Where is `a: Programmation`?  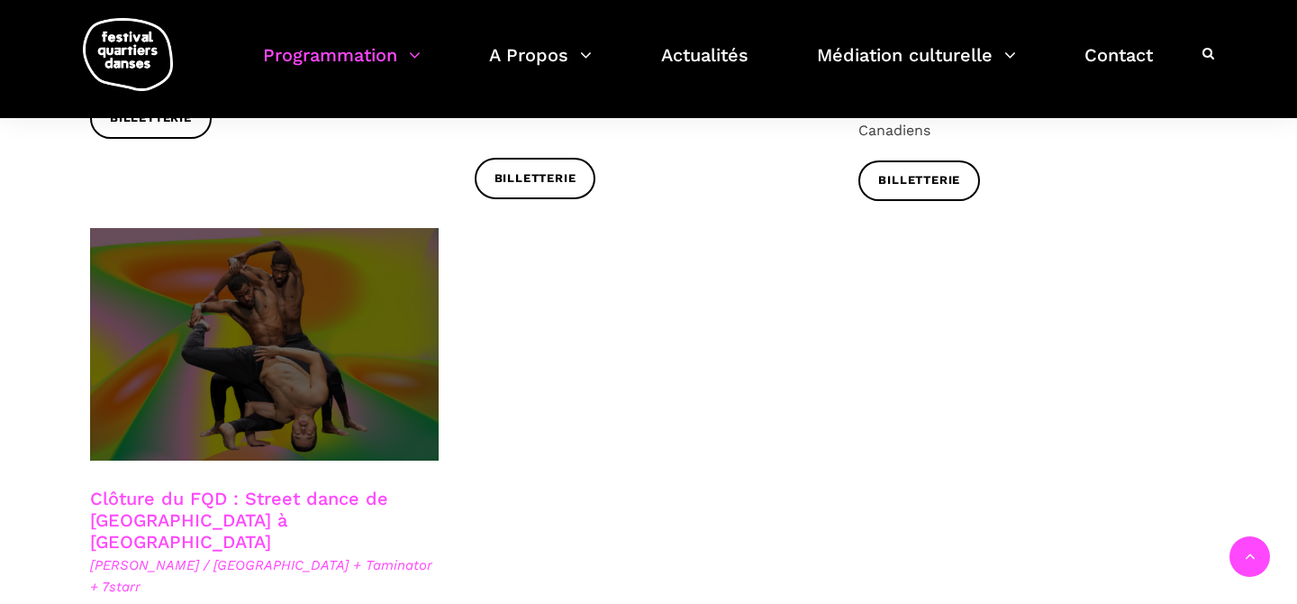 a: Programmation is located at coordinates (341, 66).